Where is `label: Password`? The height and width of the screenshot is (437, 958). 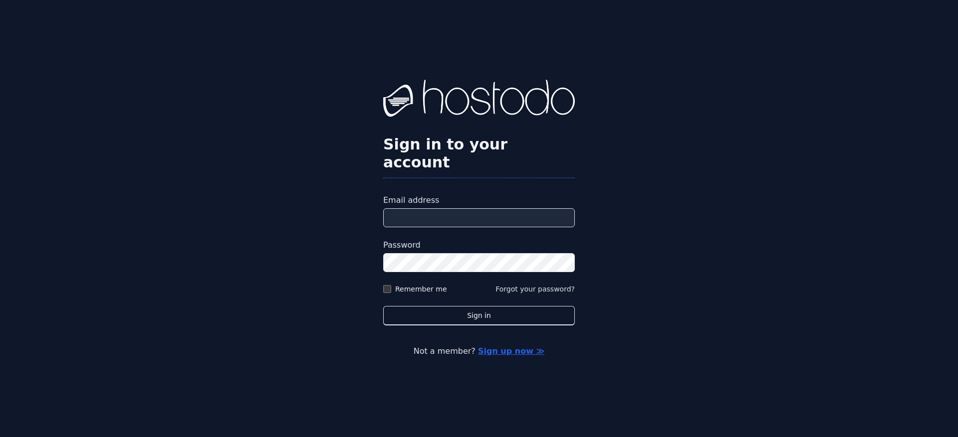 label: Password is located at coordinates (479, 245).